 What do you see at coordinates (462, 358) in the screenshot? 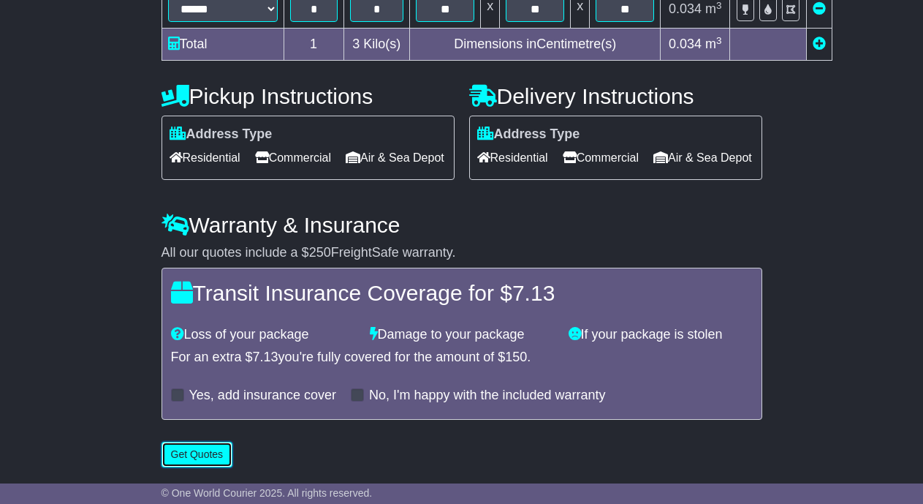
I see `div: For an extra $ you're fully covered for the amount of $ .` at bounding box center [462, 358].